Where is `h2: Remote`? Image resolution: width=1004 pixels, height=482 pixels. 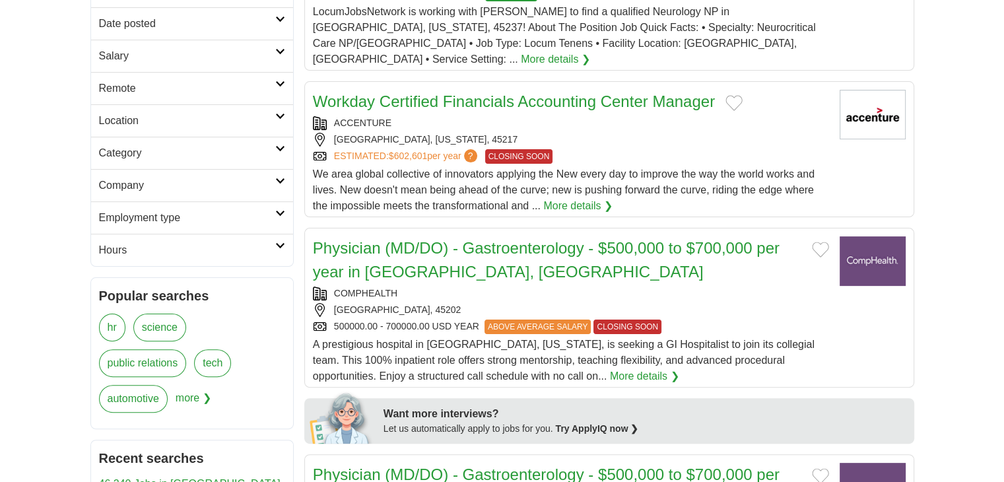
h2: Remote is located at coordinates (187, 88).